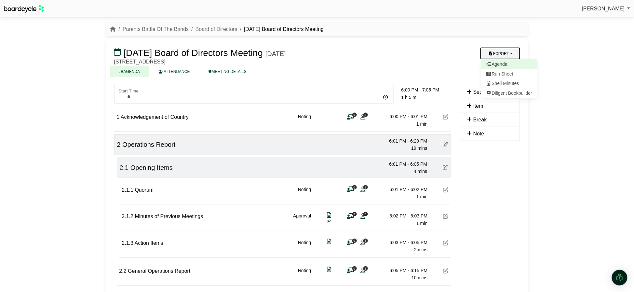 The width and height of the screenshot is (634, 292). What do you see at coordinates (156, 29) in the screenshot?
I see `a: Parents Battle Of The Bands` at bounding box center [156, 29].